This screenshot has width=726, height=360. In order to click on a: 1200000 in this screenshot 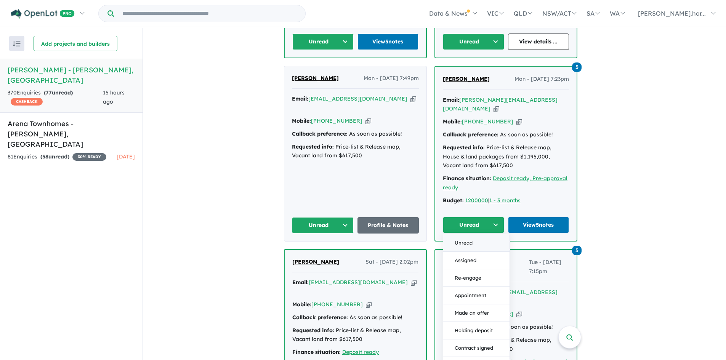, I will do `click(477, 201)`.